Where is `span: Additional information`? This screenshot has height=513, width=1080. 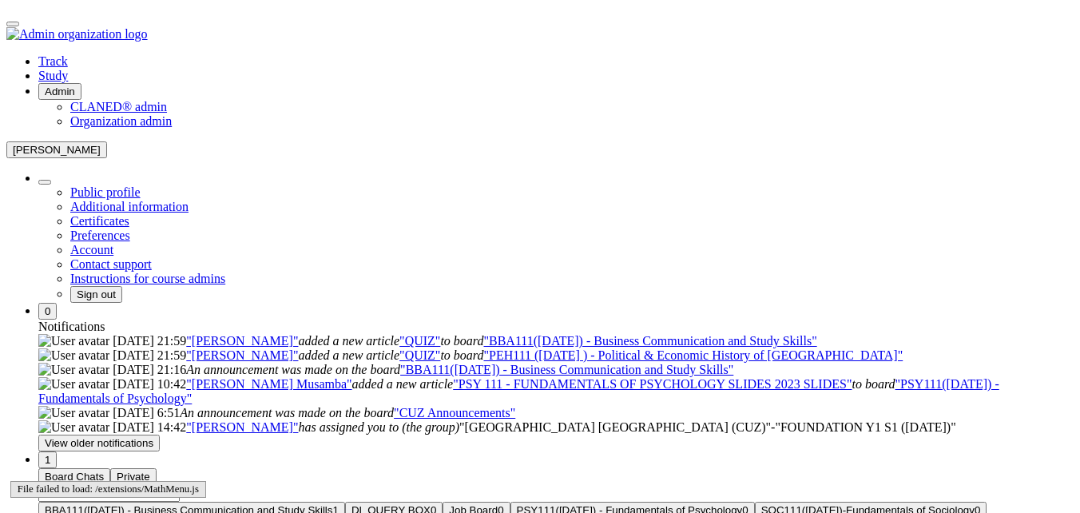
span: Additional information is located at coordinates (129, 206).